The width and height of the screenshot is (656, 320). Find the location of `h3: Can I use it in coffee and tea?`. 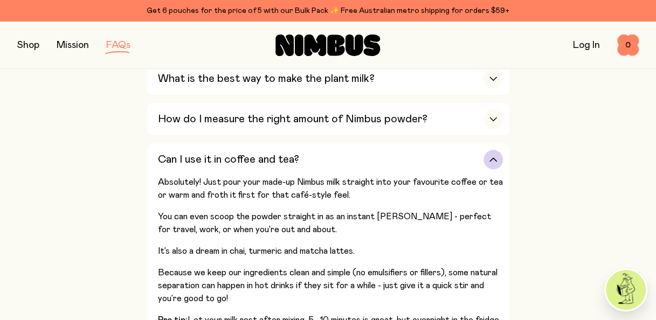

h3: Can I use it in coffee and tea? is located at coordinates (229, 160).